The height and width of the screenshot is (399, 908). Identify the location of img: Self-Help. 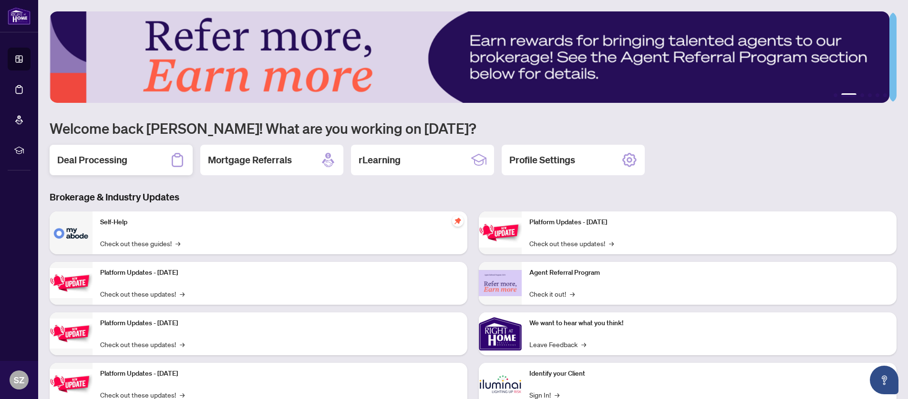
(71, 233).